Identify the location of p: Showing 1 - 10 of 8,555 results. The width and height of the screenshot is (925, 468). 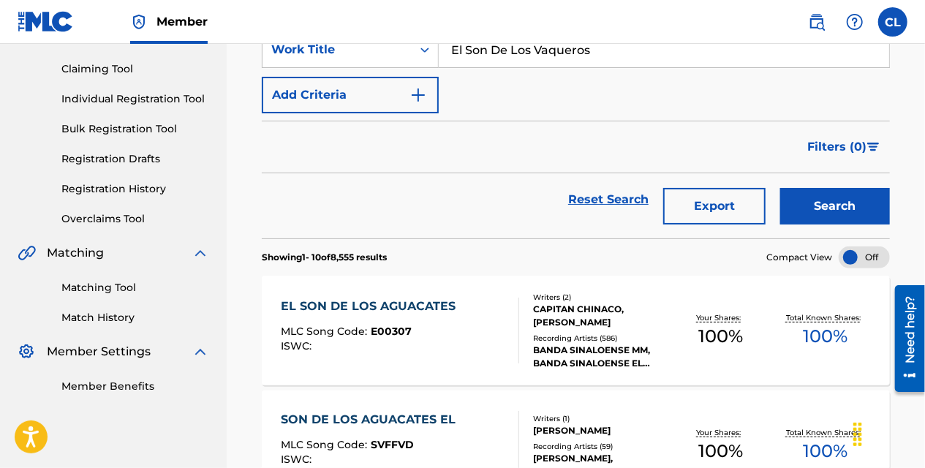
(324, 257).